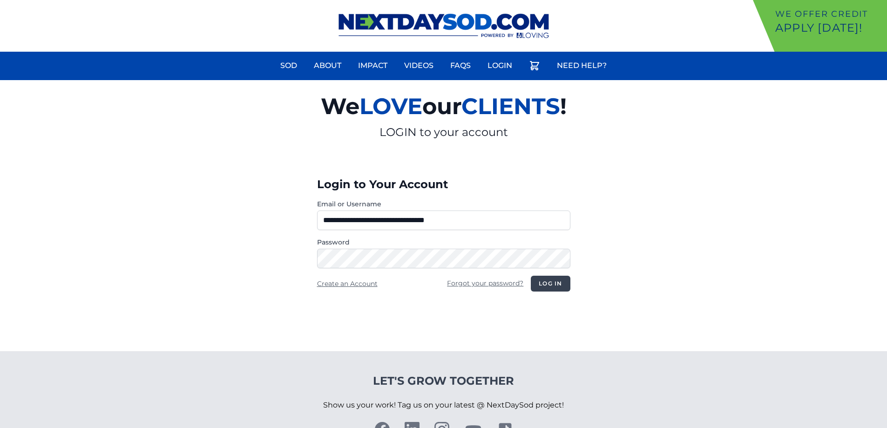 This screenshot has width=887, height=428. Describe the element at coordinates (829, 14) in the screenshot. I see `p: We offer Credit` at that location.